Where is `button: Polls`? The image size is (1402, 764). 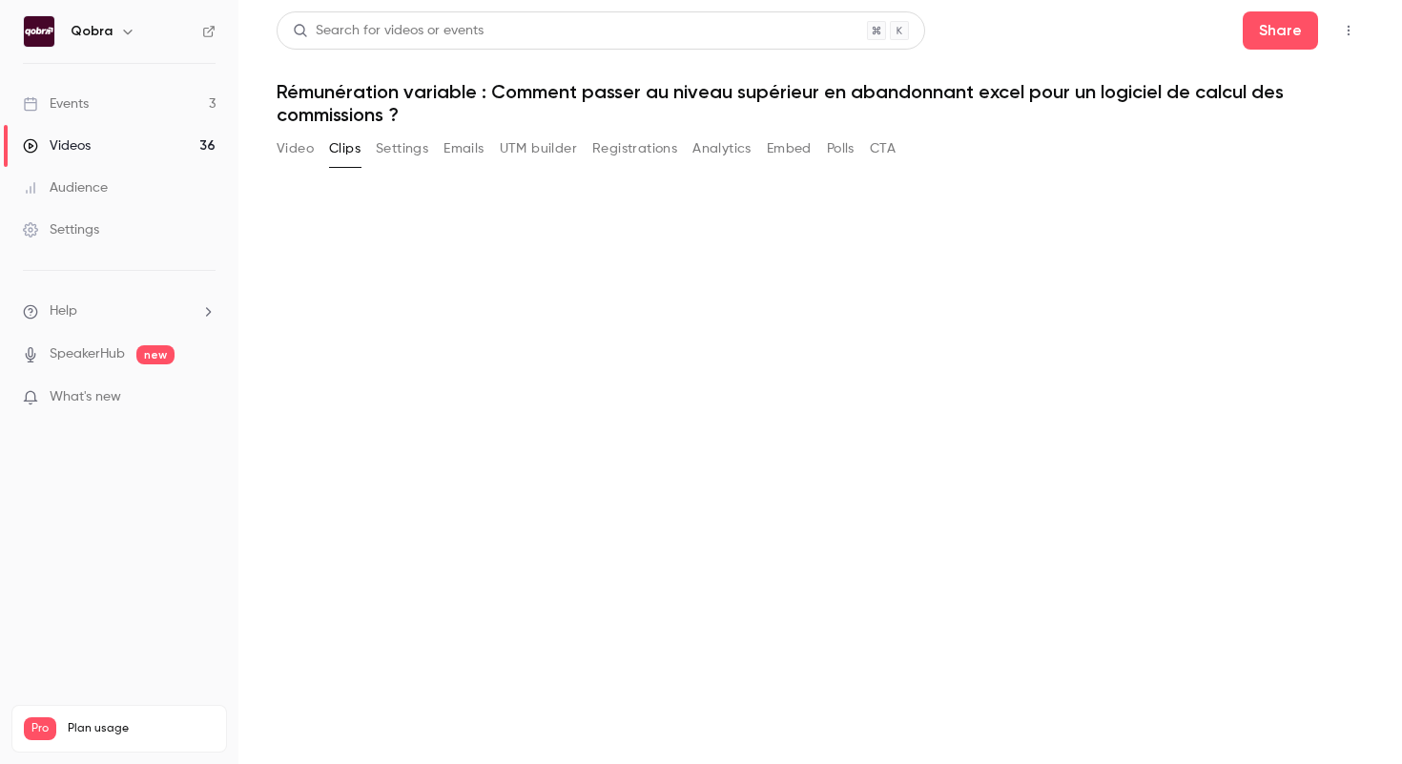 button: Polls is located at coordinates (841, 149).